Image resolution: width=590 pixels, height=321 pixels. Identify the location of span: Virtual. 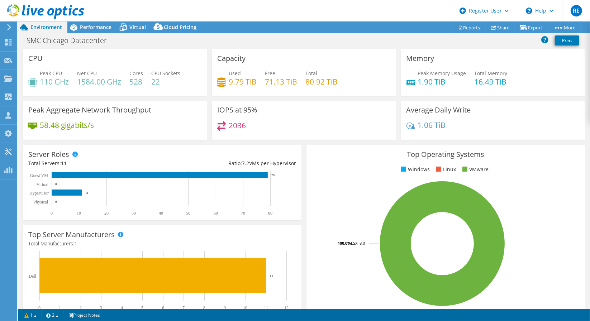
(138, 27).